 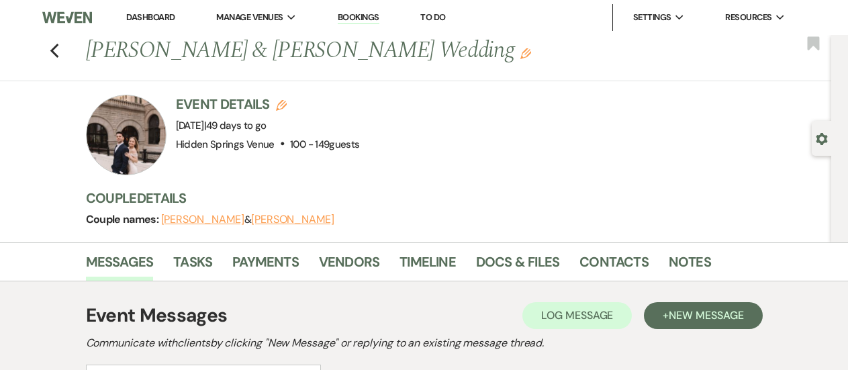 I want to click on img: Weven Logo, so click(x=67, y=17).